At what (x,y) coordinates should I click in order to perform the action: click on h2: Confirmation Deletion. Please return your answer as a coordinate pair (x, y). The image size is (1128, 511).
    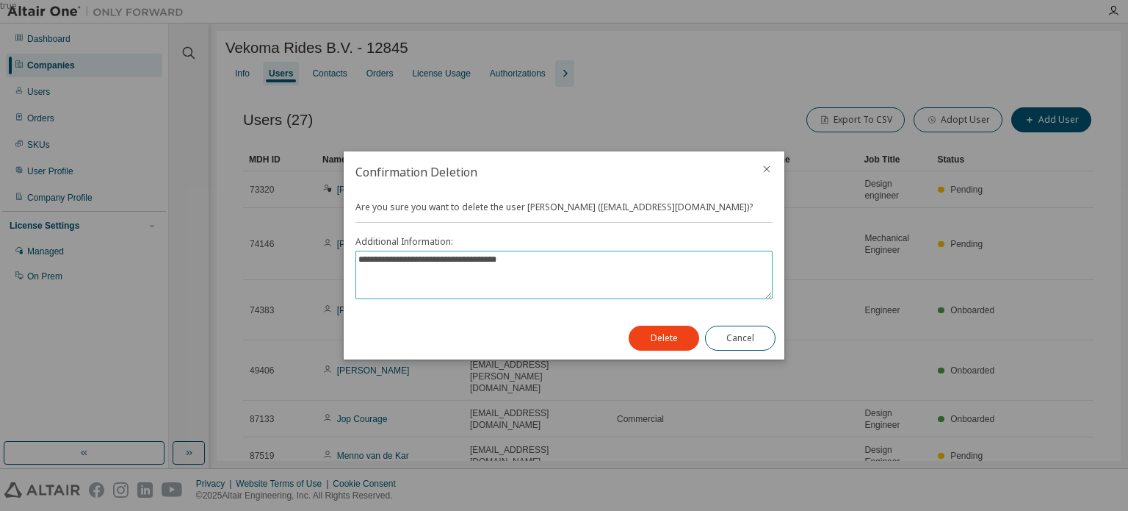
    Looking at the image, I should click on (547, 172).